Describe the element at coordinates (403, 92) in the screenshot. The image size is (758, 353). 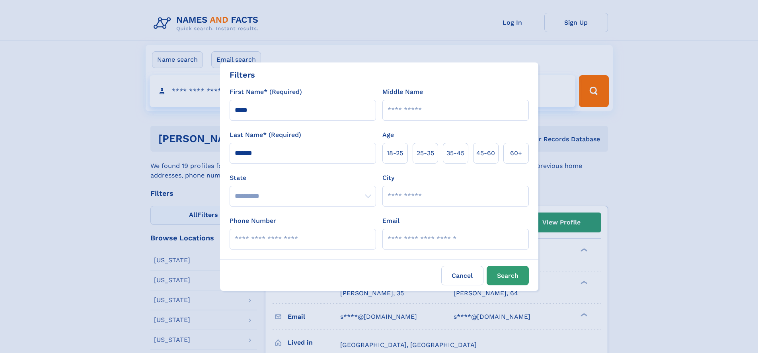
I see `label: Middle Name` at that location.